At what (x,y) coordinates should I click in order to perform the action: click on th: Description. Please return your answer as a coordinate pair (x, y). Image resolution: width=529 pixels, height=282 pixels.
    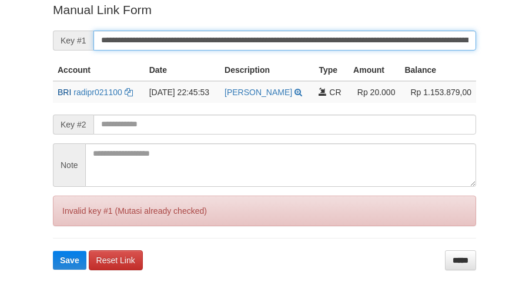
    Looking at the image, I should click on (267, 70).